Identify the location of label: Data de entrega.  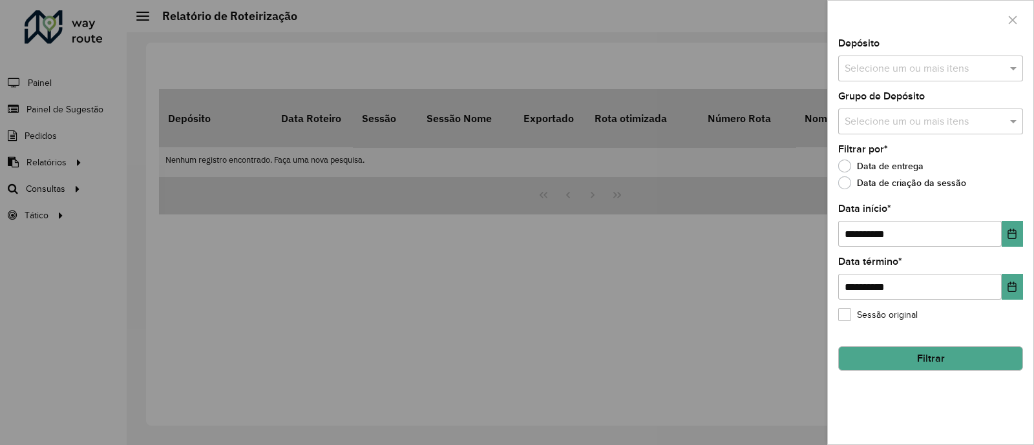
(881, 166).